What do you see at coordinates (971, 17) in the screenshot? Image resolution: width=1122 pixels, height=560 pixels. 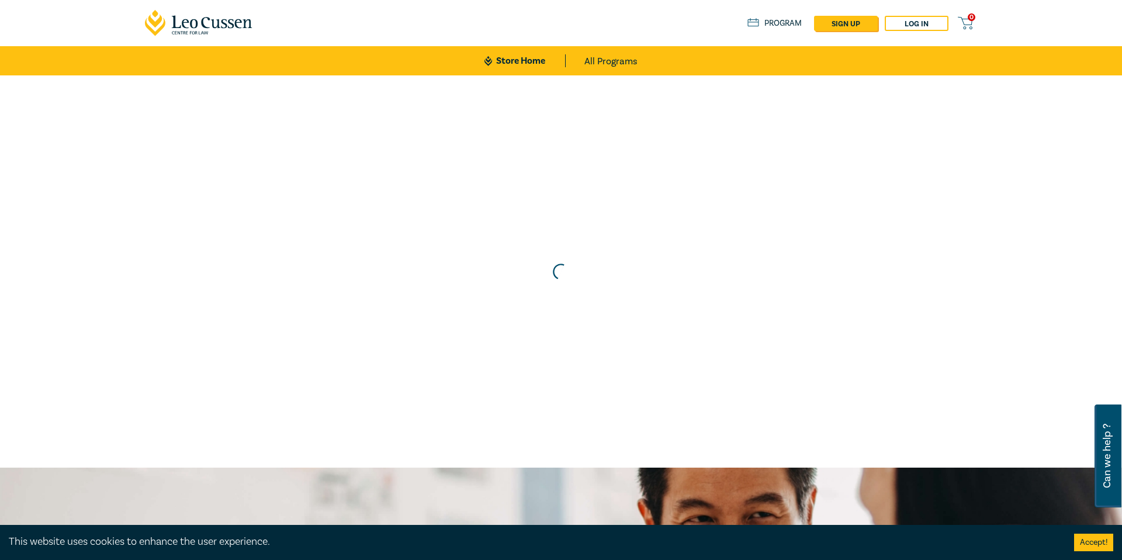 I see `span: 0` at bounding box center [971, 17].